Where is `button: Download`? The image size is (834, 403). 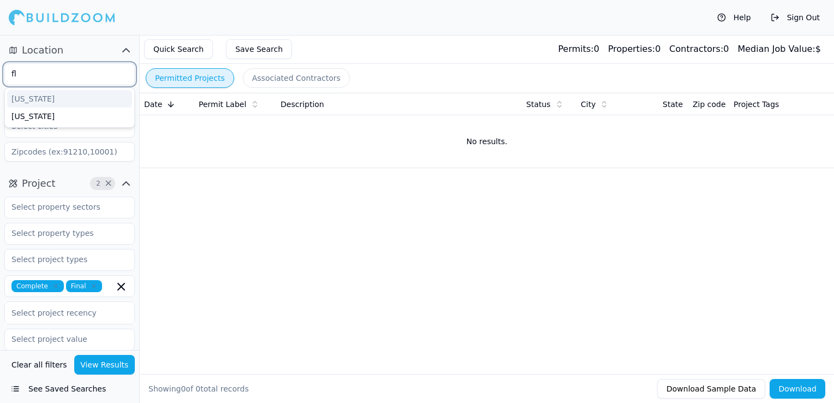 button: Download is located at coordinates (798, 389).